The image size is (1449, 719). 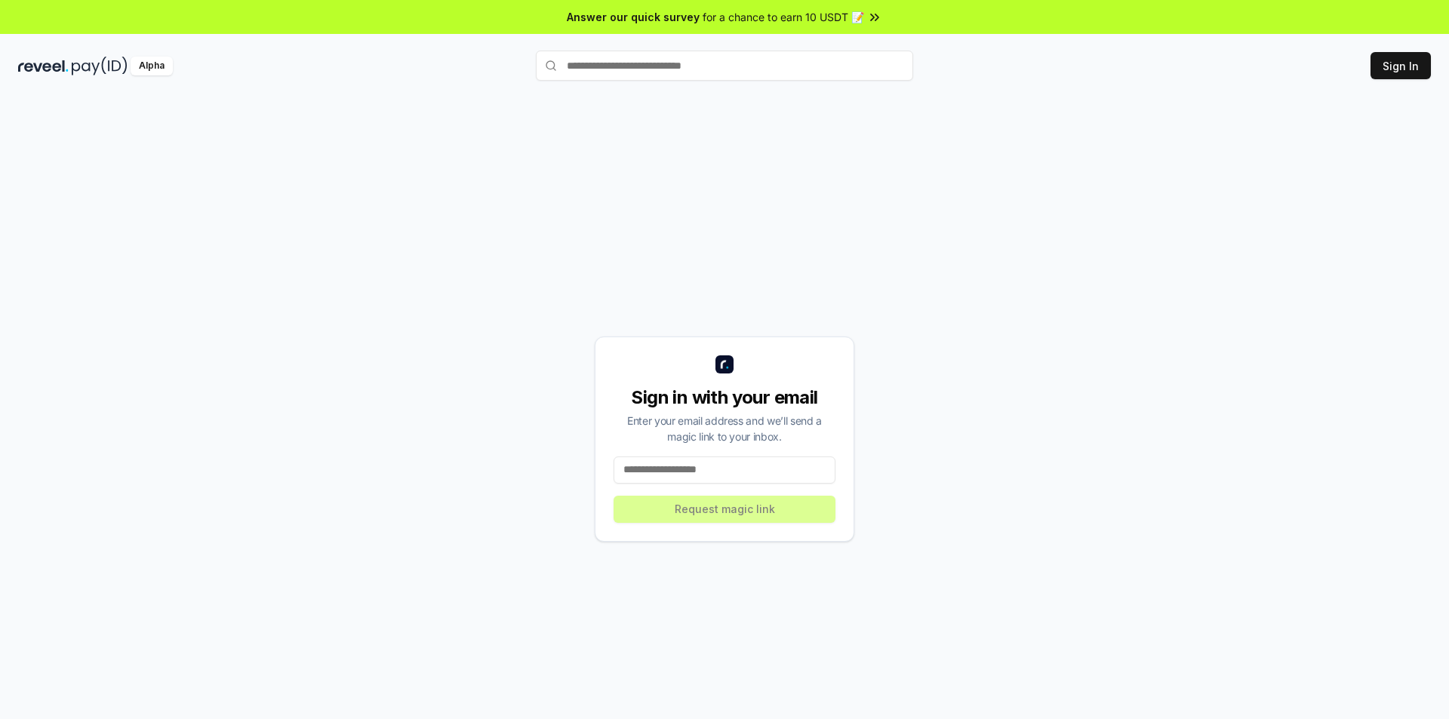 I want to click on div: Alpha, so click(x=152, y=66).